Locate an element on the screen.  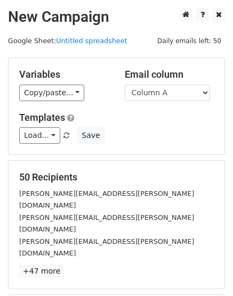
a: Load... is located at coordinates (39, 135).